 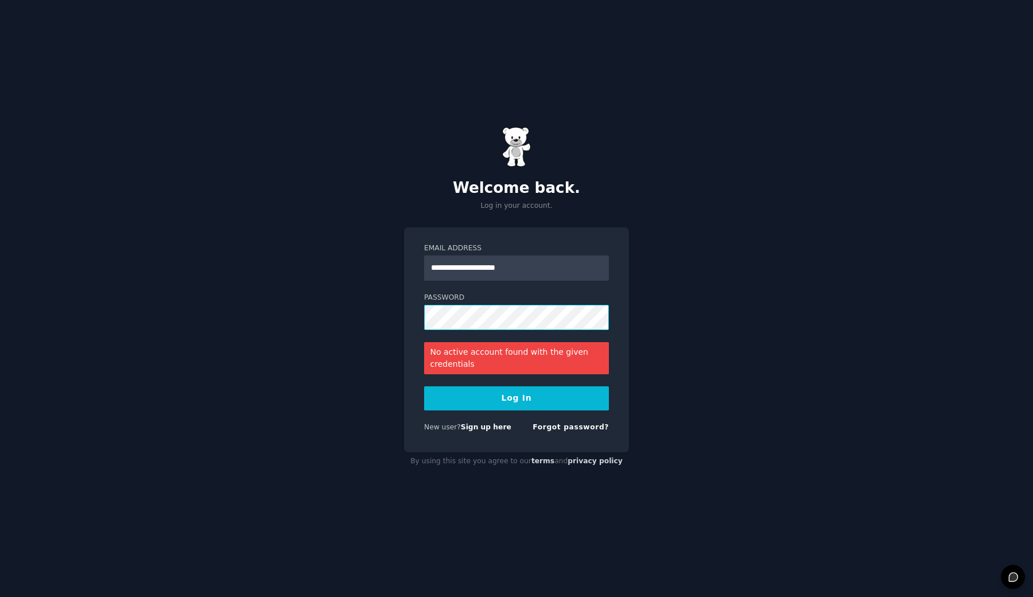 What do you see at coordinates (595, 461) in the screenshot?
I see `a: privacy policy` at bounding box center [595, 461].